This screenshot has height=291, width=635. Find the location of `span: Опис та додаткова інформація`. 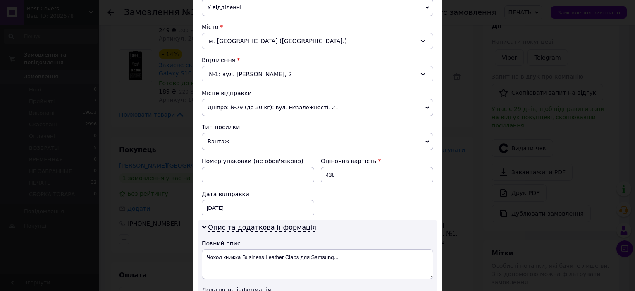

span: Опис та додаткова інформація is located at coordinates (262, 227).